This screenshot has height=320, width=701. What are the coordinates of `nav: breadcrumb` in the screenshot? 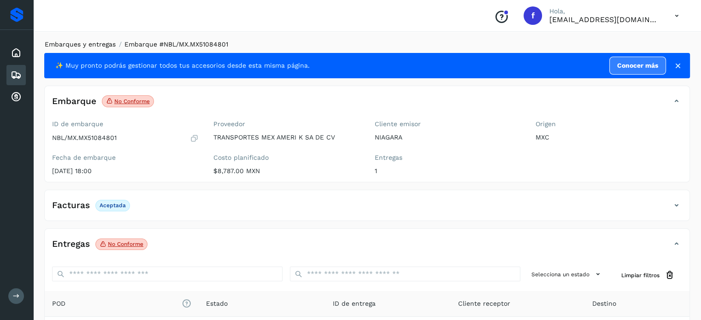 It's located at (367, 44).